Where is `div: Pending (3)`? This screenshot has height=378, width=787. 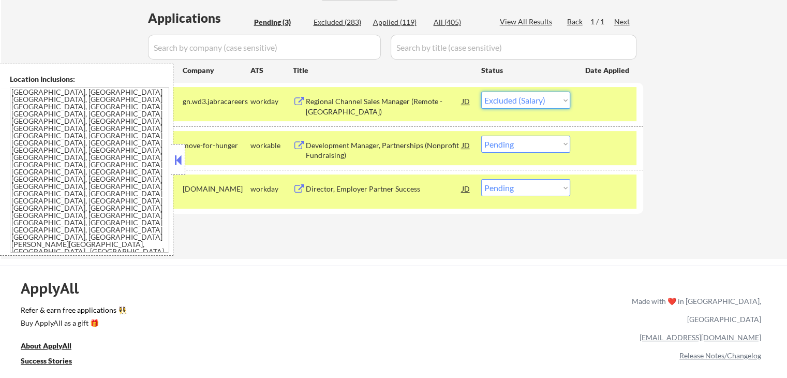
div: Pending (3) is located at coordinates (280, 22).